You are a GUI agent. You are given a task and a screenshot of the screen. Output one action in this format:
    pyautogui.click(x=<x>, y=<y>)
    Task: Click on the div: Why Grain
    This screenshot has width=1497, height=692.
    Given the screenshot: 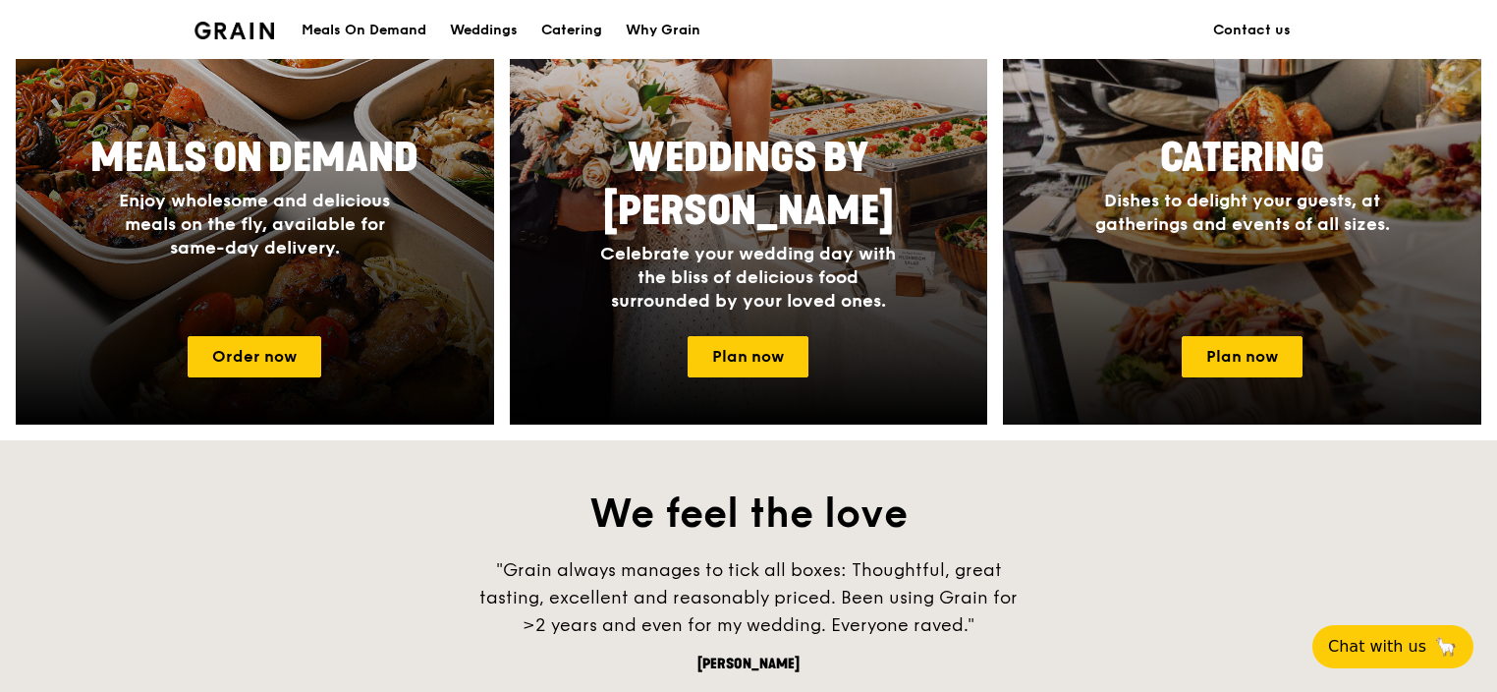 What is the action you would take?
    pyautogui.click(x=663, y=30)
    